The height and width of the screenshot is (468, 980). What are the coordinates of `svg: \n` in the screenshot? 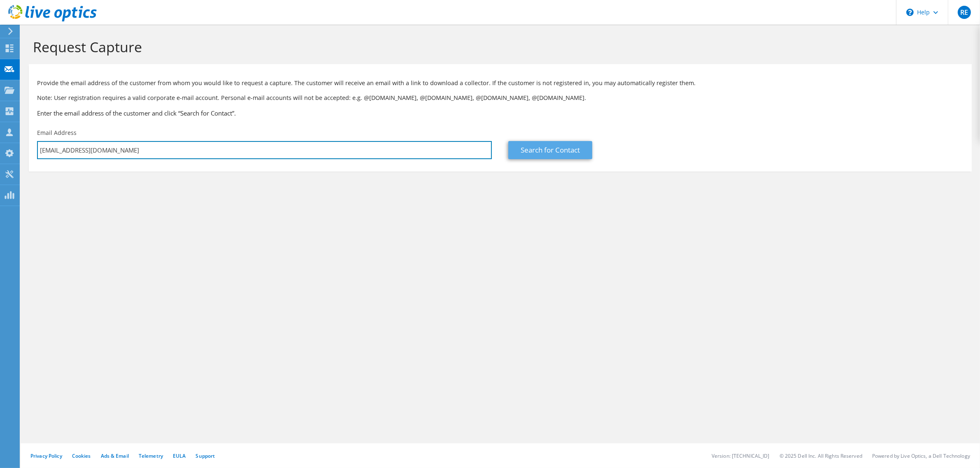 It's located at (910, 12).